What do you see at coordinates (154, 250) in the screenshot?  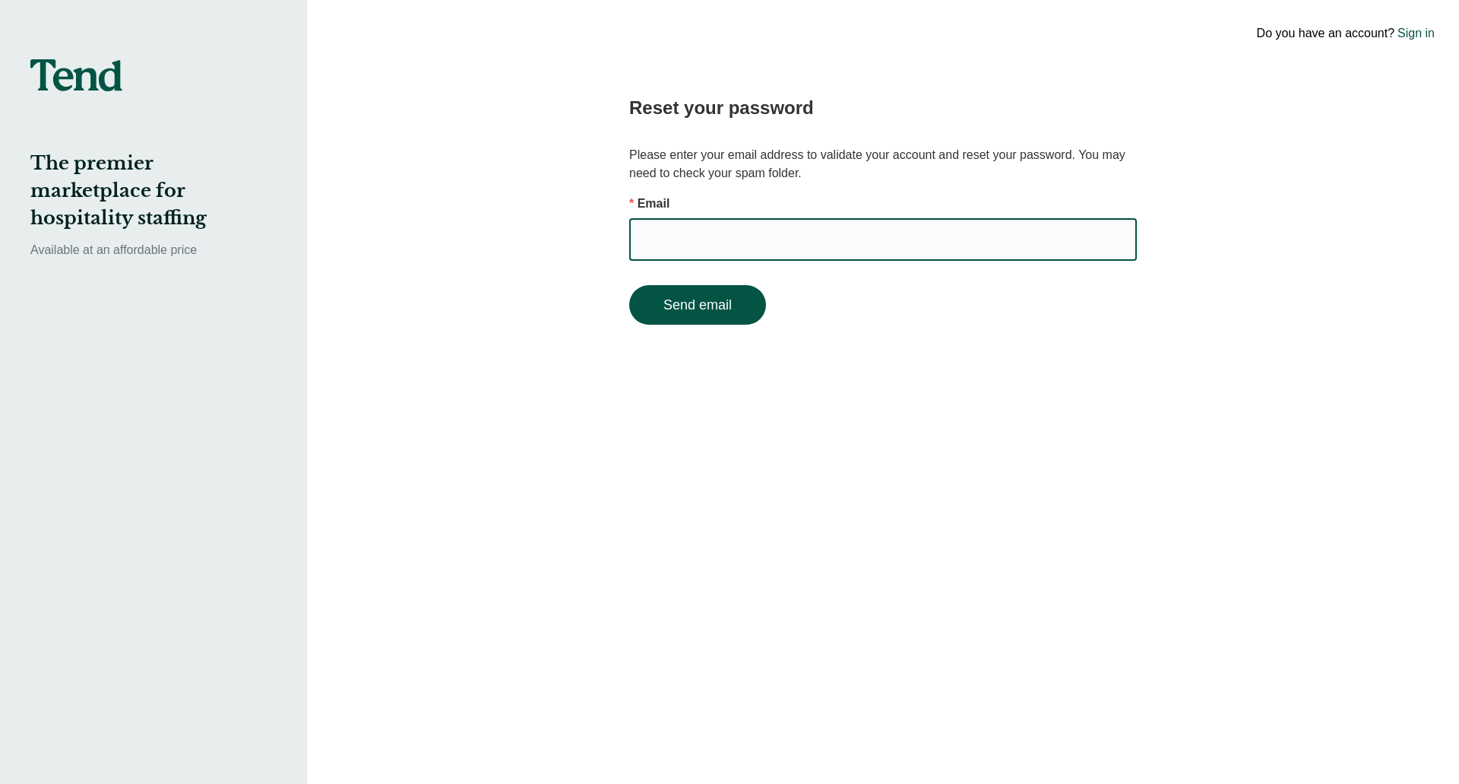 I see `p: Available at an affordable price` at bounding box center [154, 250].